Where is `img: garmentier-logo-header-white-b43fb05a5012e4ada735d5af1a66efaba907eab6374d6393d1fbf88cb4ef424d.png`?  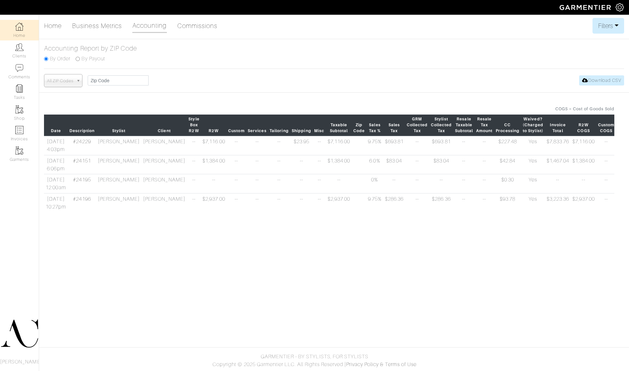
img: garmentier-logo-header-white-b43fb05a5012e4ada735d5af1a66efaba907eab6374d6393d1fbf88cb4ef424d.png is located at coordinates (586, 7).